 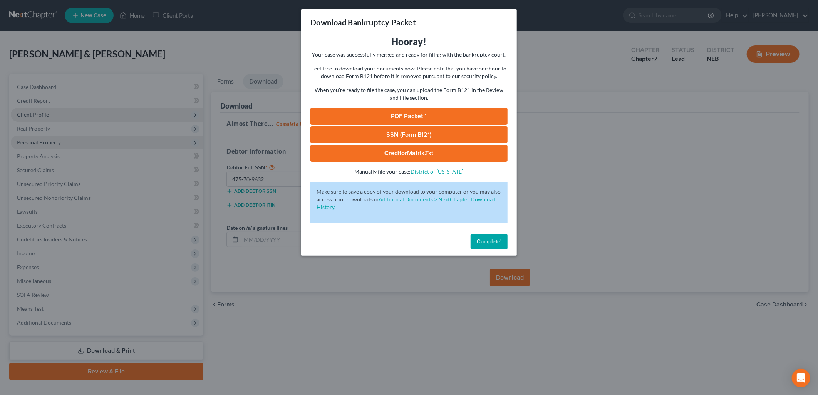 I want to click on button: Complete!, so click(x=489, y=242).